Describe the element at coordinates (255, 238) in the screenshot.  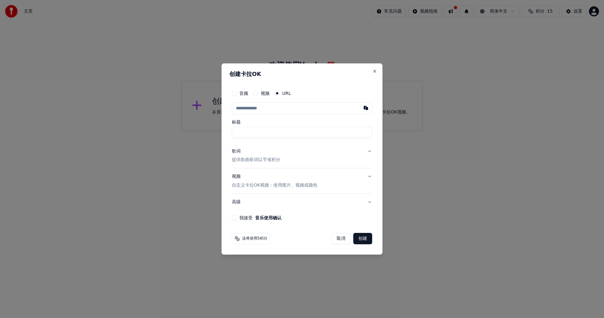
I see `span: 这将使用5积分` at that location.